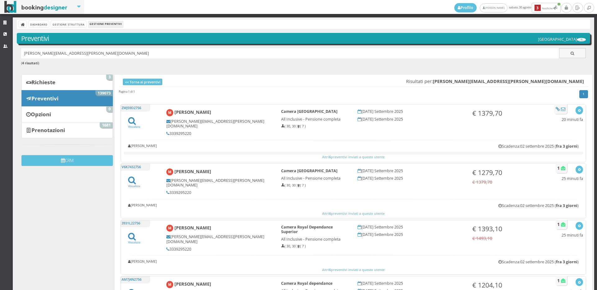 The image size is (597, 290). I want to click on h45: Pagina 1 di 1, so click(127, 91).